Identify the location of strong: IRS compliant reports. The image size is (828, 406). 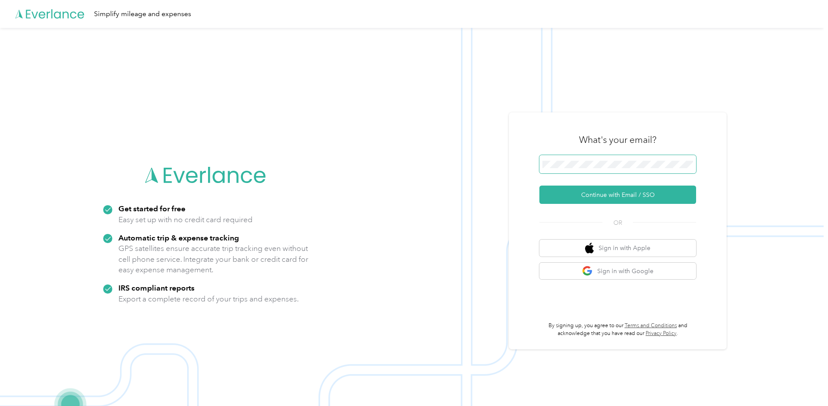
(156, 287).